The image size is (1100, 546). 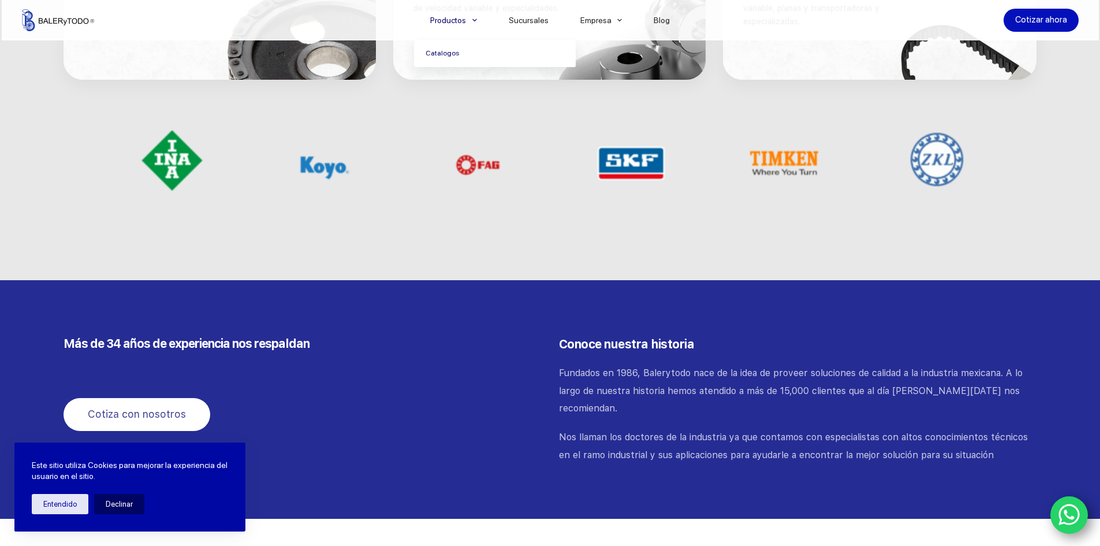 What do you see at coordinates (1069, 515) in the screenshot?
I see `a: WhatsApp` at bounding box center [1069, 515].